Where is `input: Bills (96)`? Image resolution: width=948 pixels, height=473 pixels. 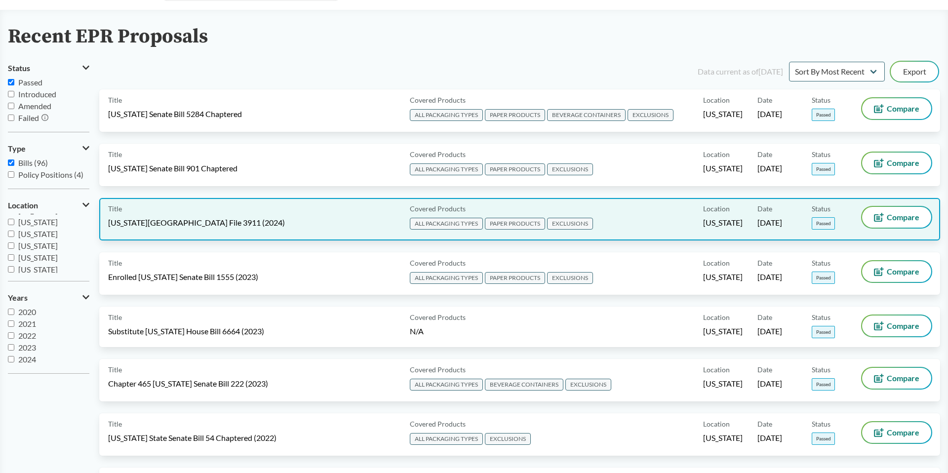 input: Bills (96) is located at coordinates (11, 163).